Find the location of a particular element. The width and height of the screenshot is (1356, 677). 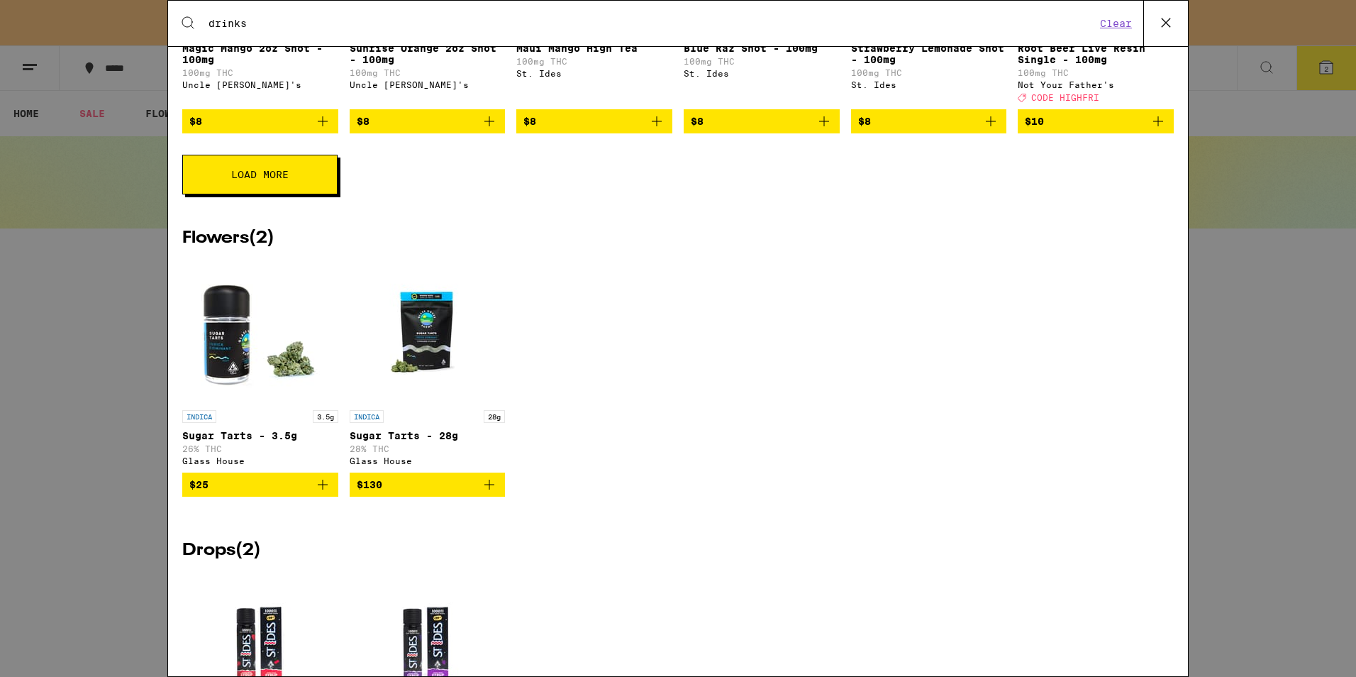

button: Load More is located at coordinates (260, 174).